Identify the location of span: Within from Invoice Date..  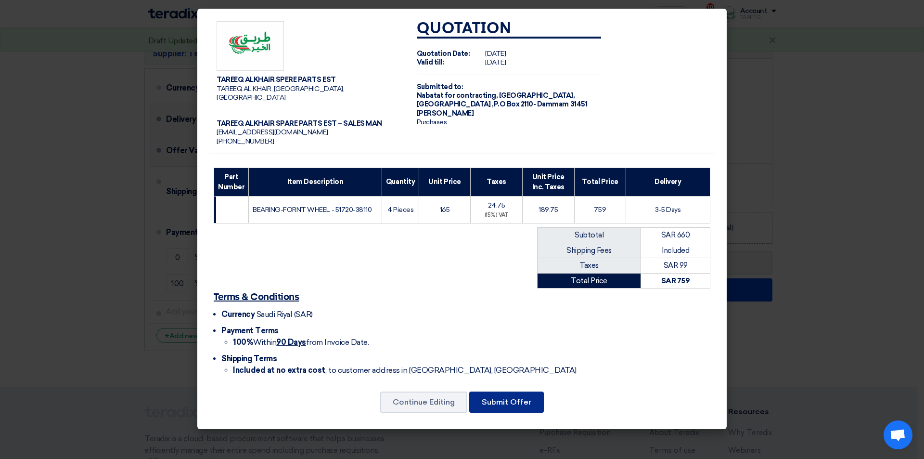
(301, 342).